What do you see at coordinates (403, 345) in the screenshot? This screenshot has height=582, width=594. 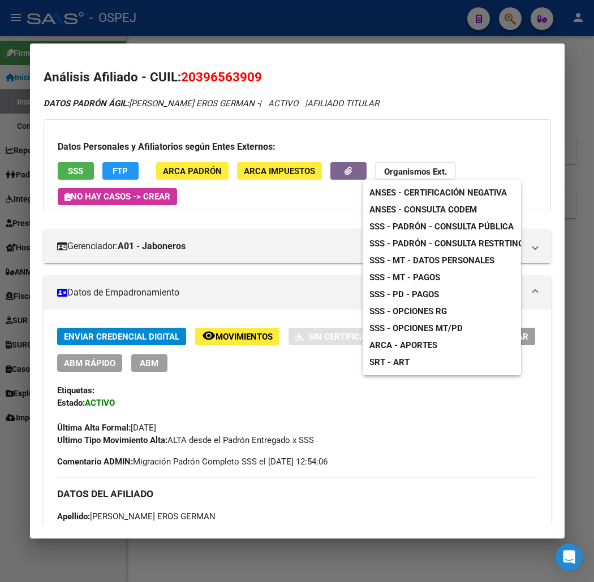 I see `a: ARCA - Aportes` at bounding box center [403, 345].